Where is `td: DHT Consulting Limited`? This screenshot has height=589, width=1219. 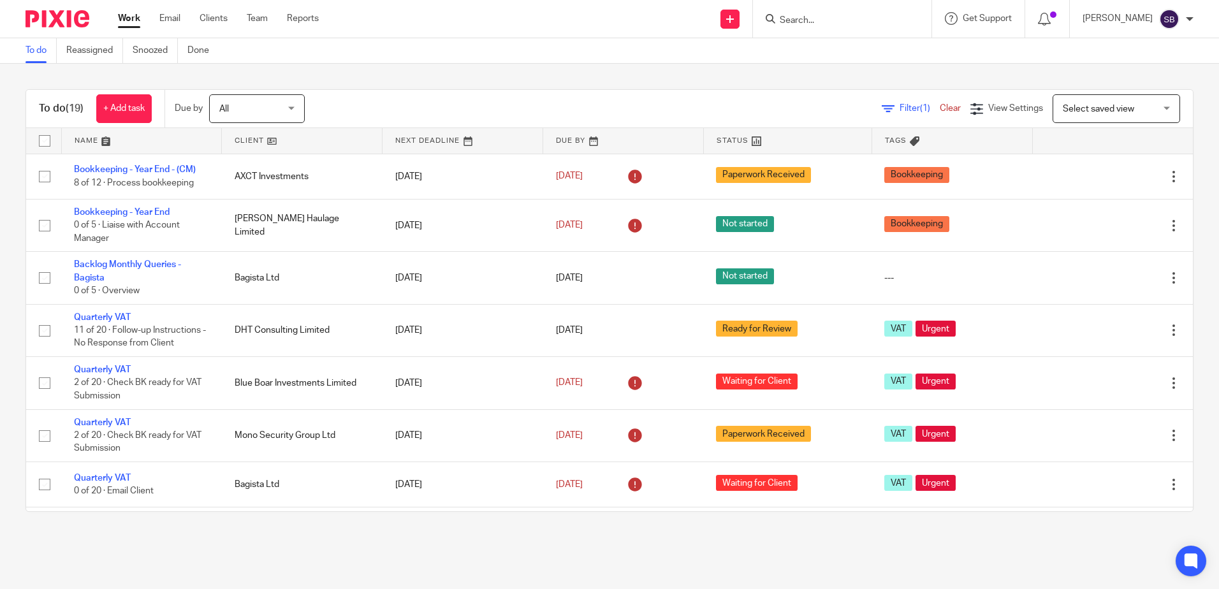
td: DHT Consulting Limited is located at coordinates (302, 330).